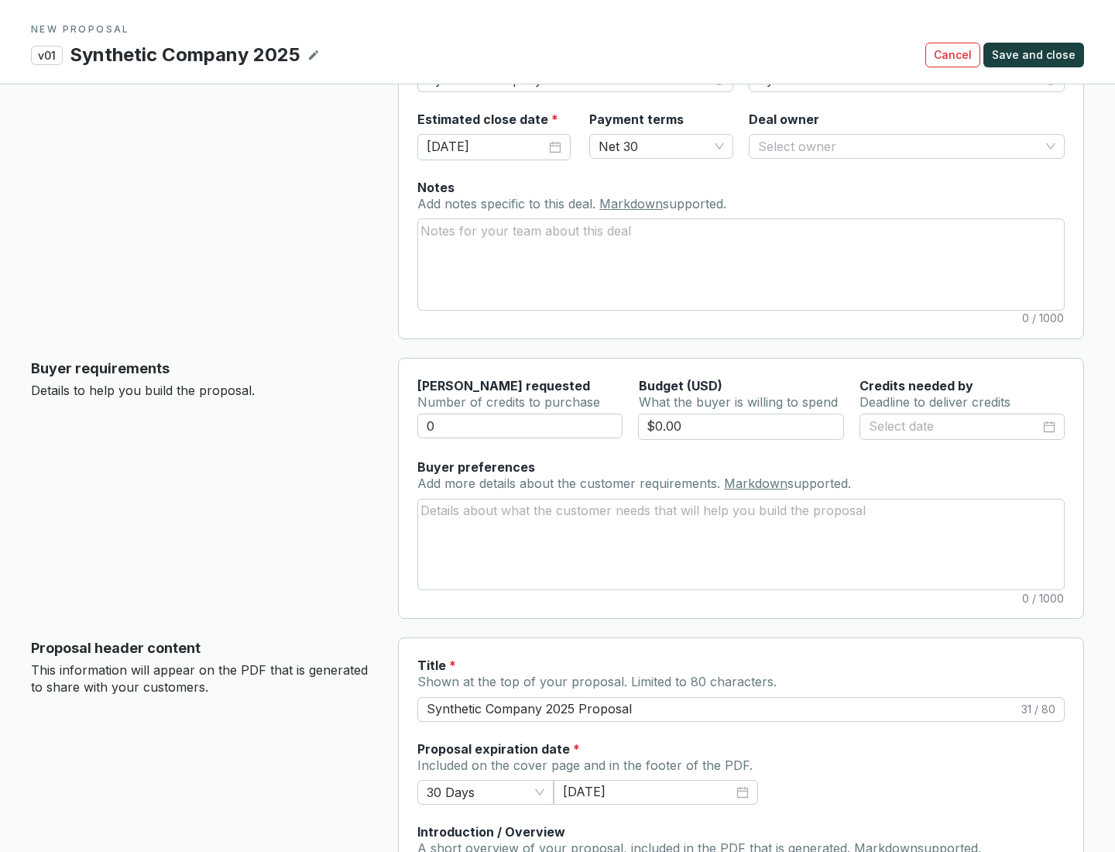 This screenshot has height=852, width=1115. I want to click on span: 30 Days, so click(485, 792).